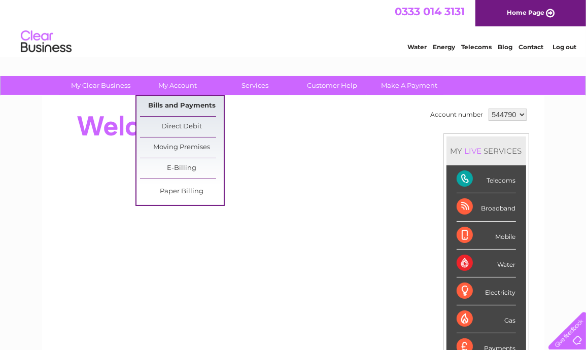 This screenshot has width=586, height=350. Describe the element at coordinates (332, 85) in the screenshot. I see `a: Customer Help` at that location.